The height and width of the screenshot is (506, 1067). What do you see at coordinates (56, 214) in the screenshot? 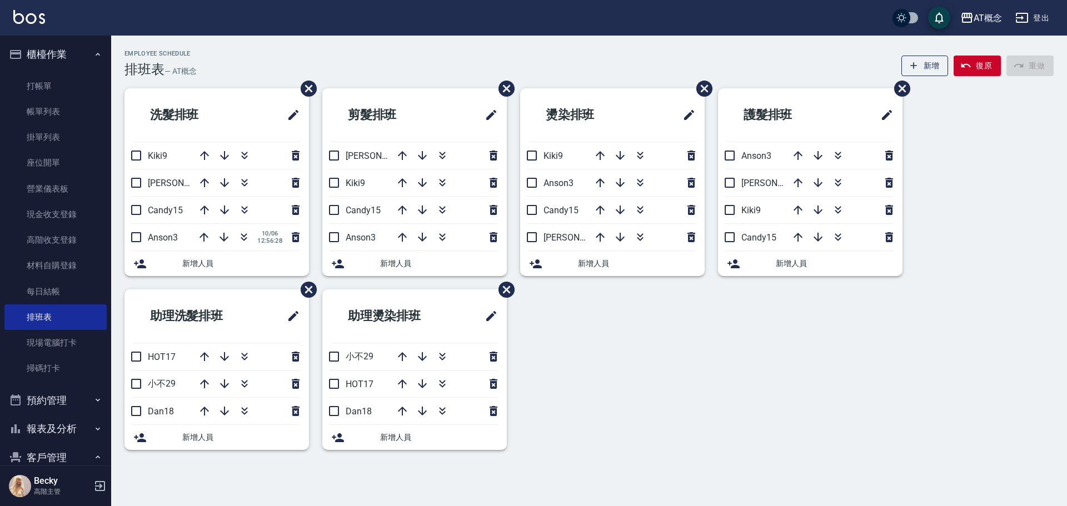
I see `a: 現金收支登錄` at bounding box center [56, 214].